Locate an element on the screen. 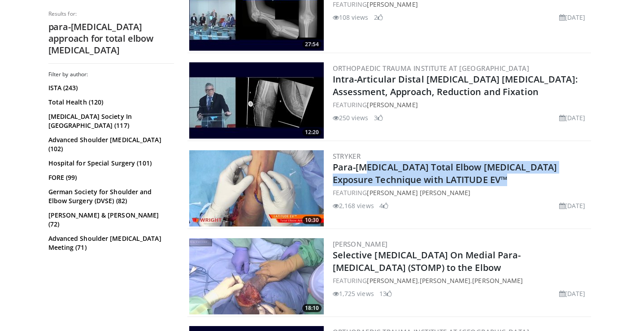  span: 12:20 is located at coordinates (311, 132).